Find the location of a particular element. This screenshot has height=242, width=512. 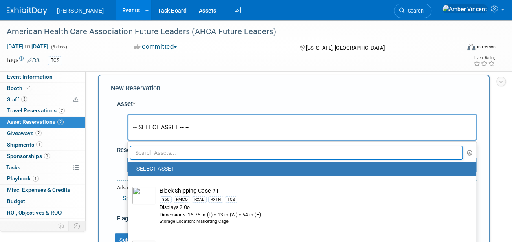

a: Specify Shipping Logistics Category is located at coordinates (168, 198).